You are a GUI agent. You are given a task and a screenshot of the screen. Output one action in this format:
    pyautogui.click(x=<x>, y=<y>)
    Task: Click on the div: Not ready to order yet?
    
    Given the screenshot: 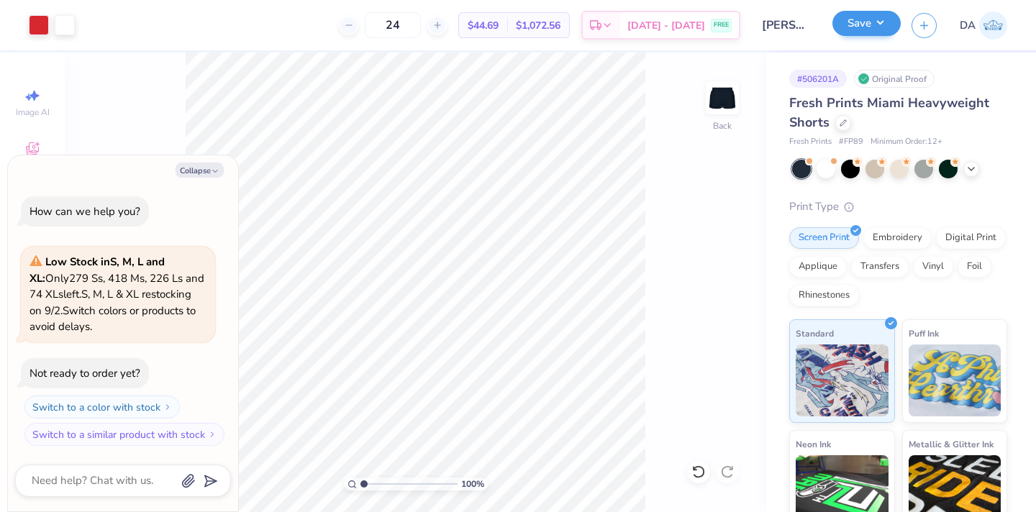 What is the action you would take?
    pyautogui.click(x=85, y=373)
    